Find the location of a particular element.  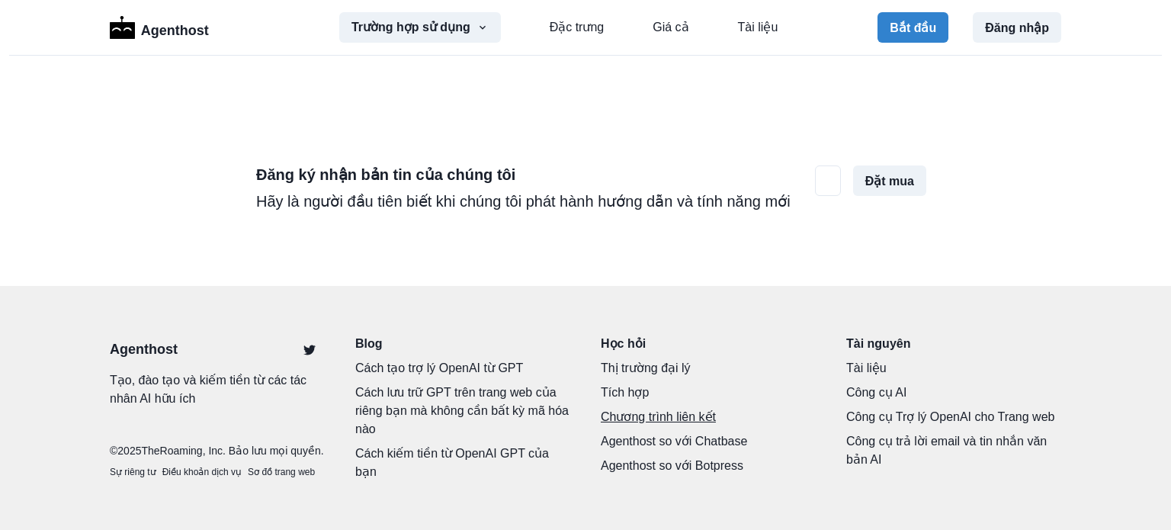

a: Đặc trưng is located at coordinates (577, 27).